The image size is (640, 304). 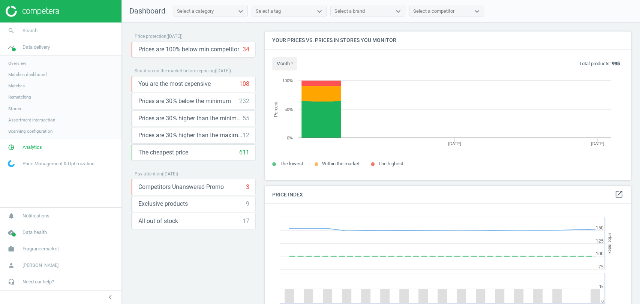 What do you see at coordinates (32, 147) in the screenshot?
I see `span: Analytics` at bounding box center [32, 147].